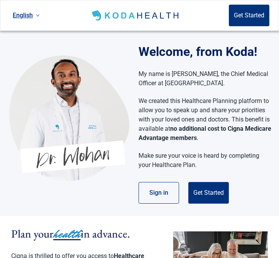 This screenshot has height=258, width=279. What do you see at coordinates (205, 160) in the screenshot?
I see `p: Make sure your voice is heard by completing your Healthcare Plan.` at bounding box center [205, 160].